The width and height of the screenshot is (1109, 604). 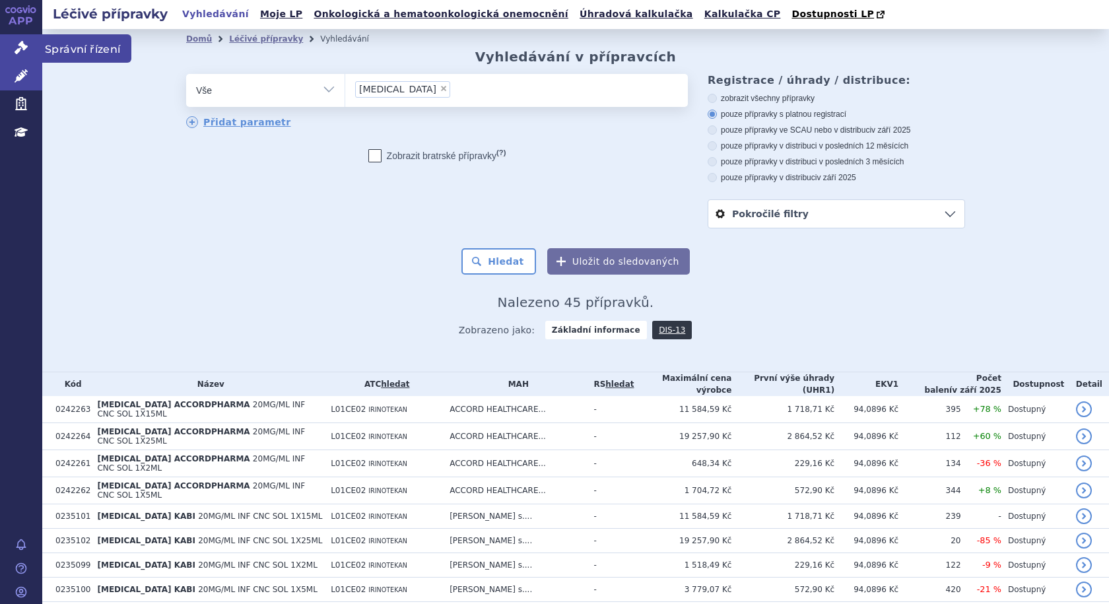 I want to click on td: 0235099, so click(x=69, y=565).